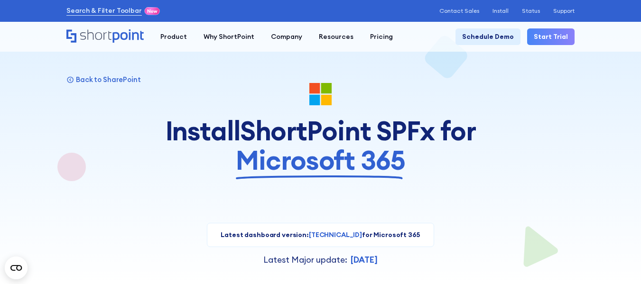  Describe the element at coordinates (564, 11) in the screenshot. I see `p: Support` at that location.